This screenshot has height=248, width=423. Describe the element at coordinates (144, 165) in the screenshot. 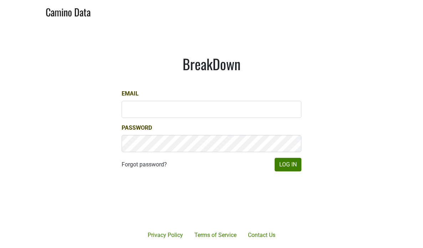

I see `a: Forgot password?` at that location.